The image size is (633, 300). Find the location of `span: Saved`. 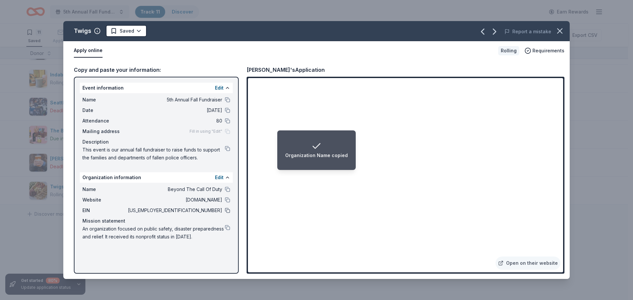

span: Saved is located at coordinates (127, 31).